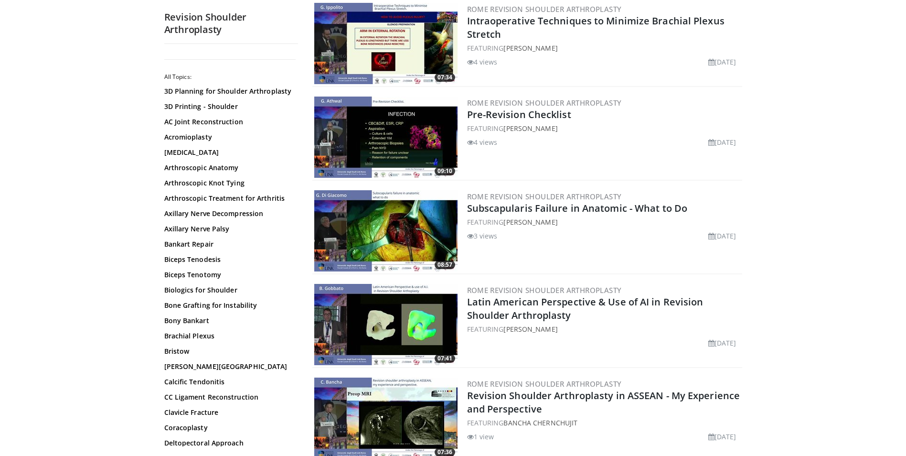 This screenshot has height=456, width=906. What do you see at coordinates (229, 91) in the screenshot?
I see `a: 3D Planning for Shoulder Arthroplasty` at bounding box center [229, 91].